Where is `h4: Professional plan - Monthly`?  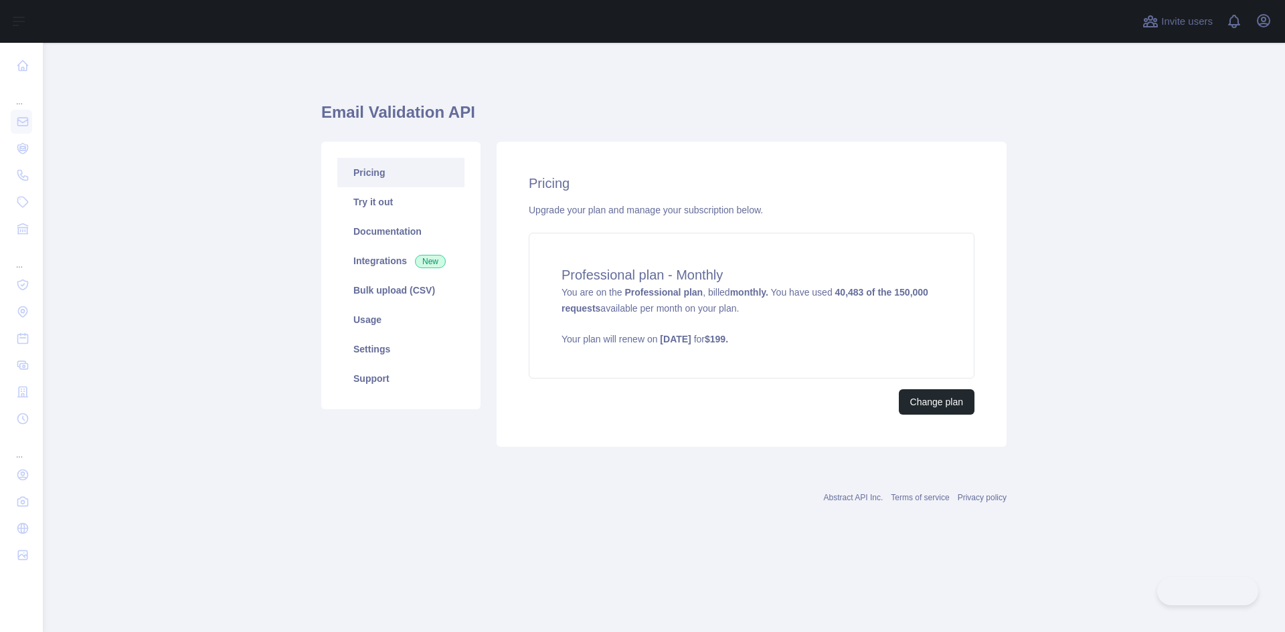
h4: Professional plan - Monthly is located at coordinates (751, 275).